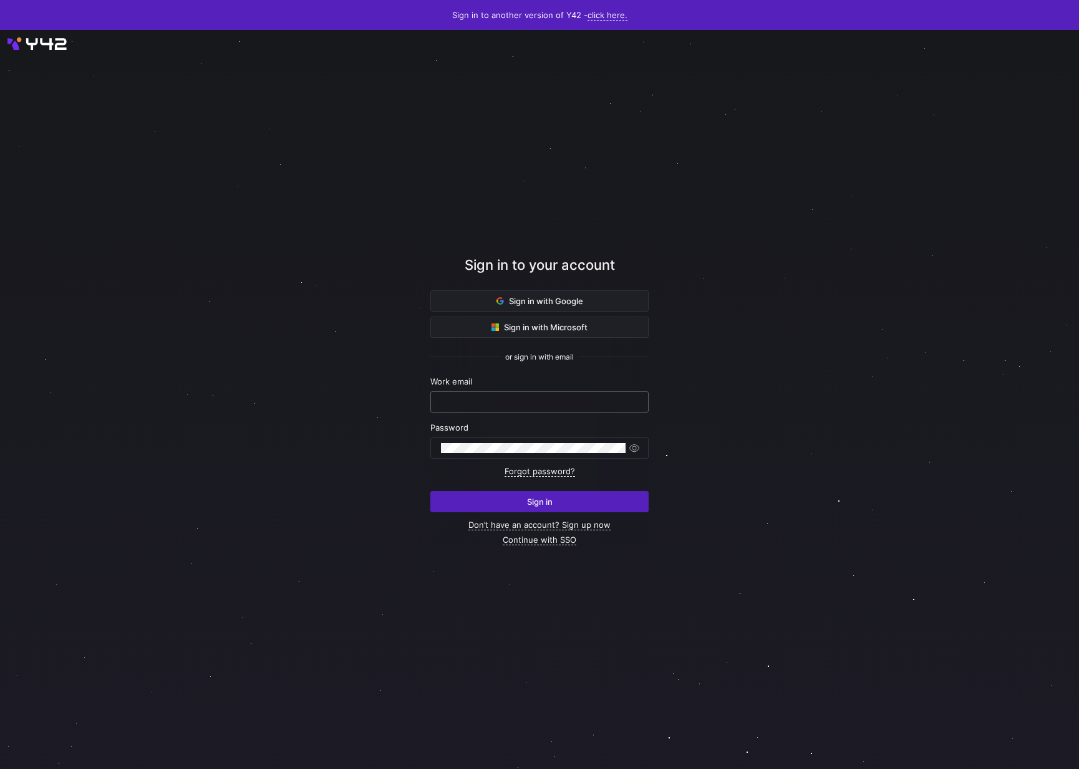 The height and width of the screenshot is (769, 1079). I want to click on span: or sign in with email, so click(539, 357).